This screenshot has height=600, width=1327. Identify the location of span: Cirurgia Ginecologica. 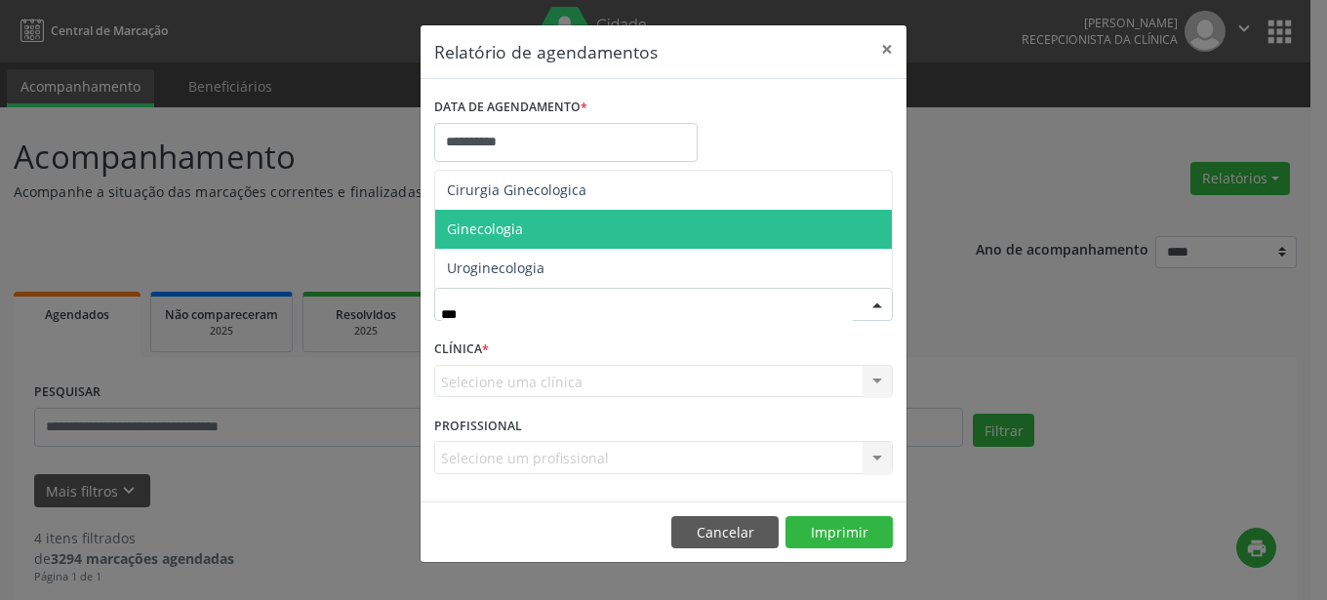
(516, 189).